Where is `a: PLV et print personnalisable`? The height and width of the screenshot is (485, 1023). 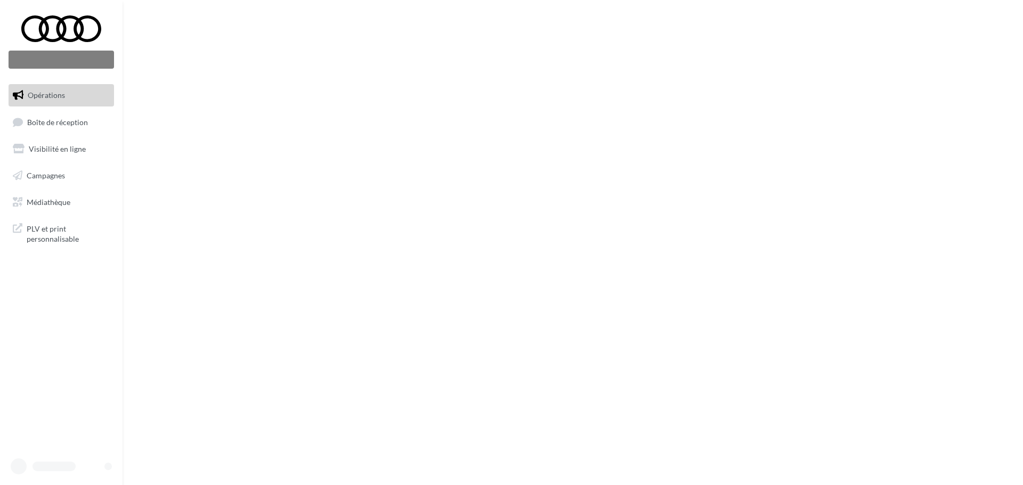 a: PLV et print personnalisable is located at coordinates (61, 233).